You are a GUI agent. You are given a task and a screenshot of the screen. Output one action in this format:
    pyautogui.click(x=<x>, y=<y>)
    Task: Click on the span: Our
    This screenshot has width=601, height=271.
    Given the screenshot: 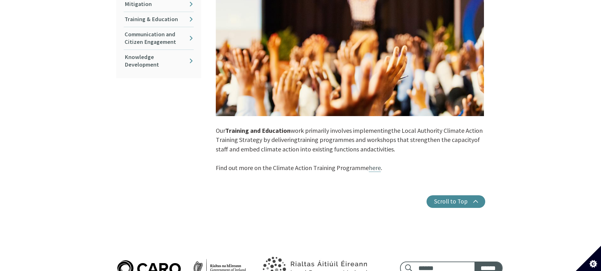 What is the action you would take?
    pyautogui.click(x=350, y=81)
    